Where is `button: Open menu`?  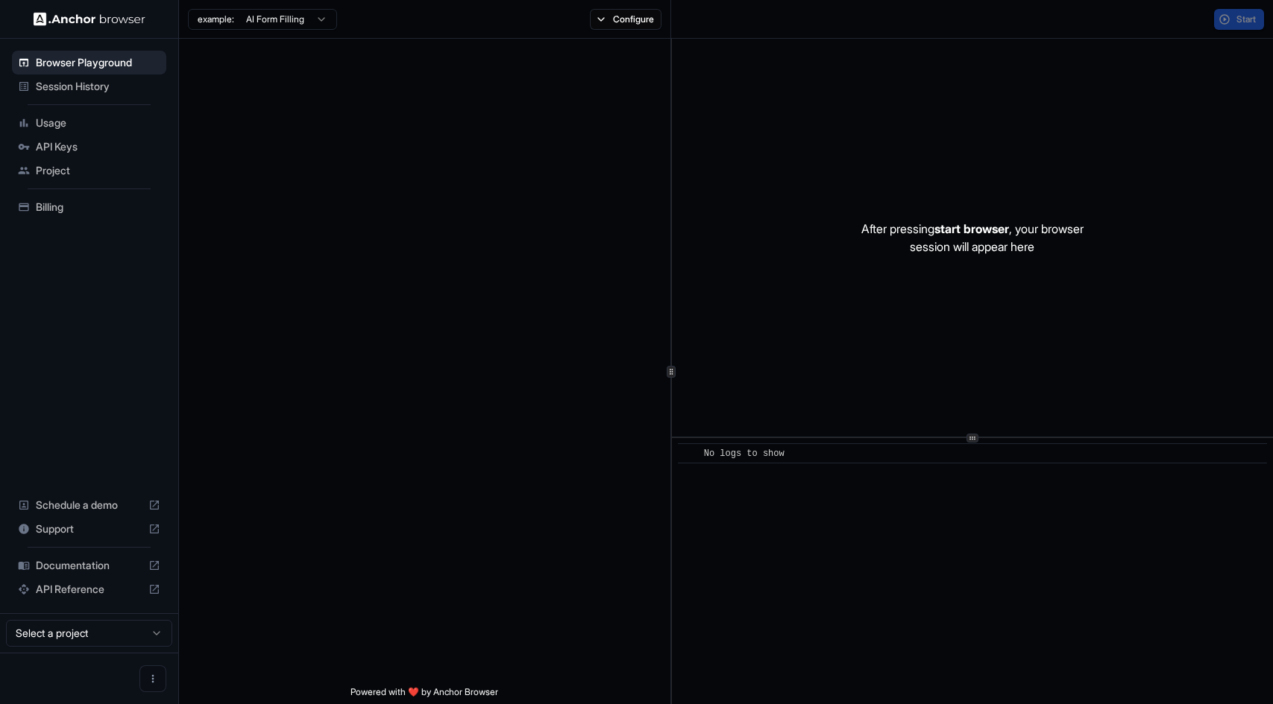
button: Open menu is located at coordinates (153, 679).